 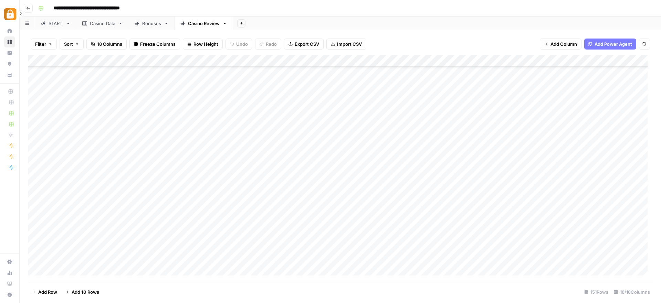 What do you see at coordinates (103, 23) in the screenshot?
I see `a: Casino Data` at bounding box center [103, 23].